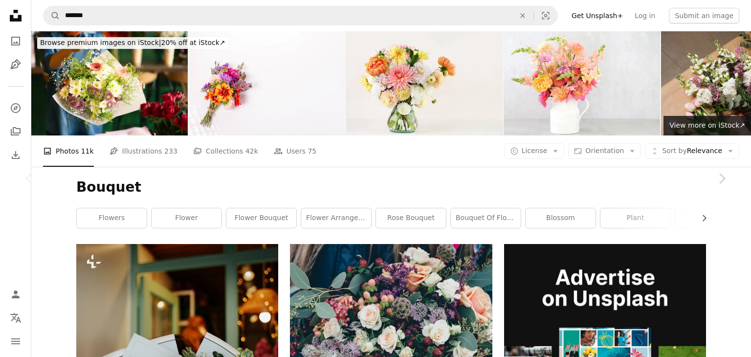 Image resolution: width=751 pixels, height=357 pixels. Describe the element at coordinates (391, 345) in the screenshot. I see `a: bouquet of of roses` at that location.